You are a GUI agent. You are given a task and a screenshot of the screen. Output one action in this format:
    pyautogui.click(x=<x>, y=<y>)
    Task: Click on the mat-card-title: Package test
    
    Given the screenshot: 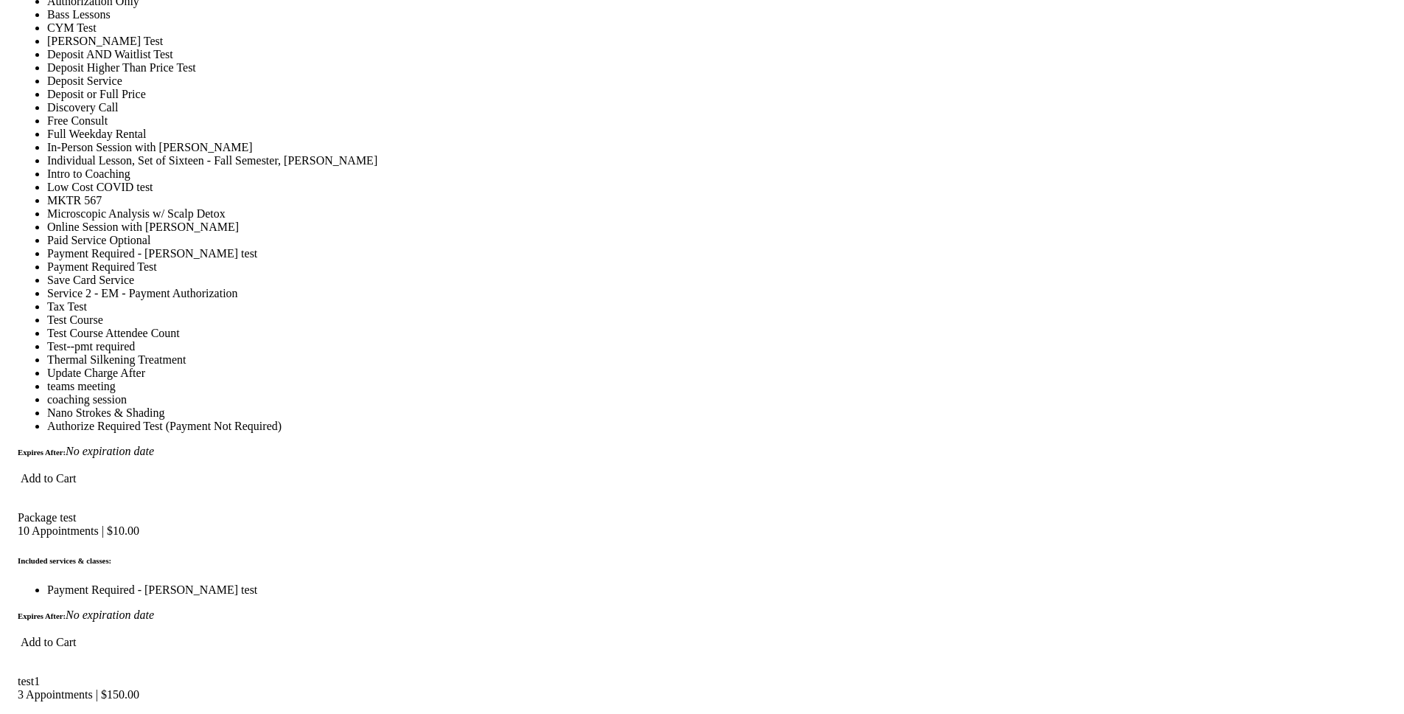 What is the action you would take?
    pyautogui.click(x=78, y=517)
    